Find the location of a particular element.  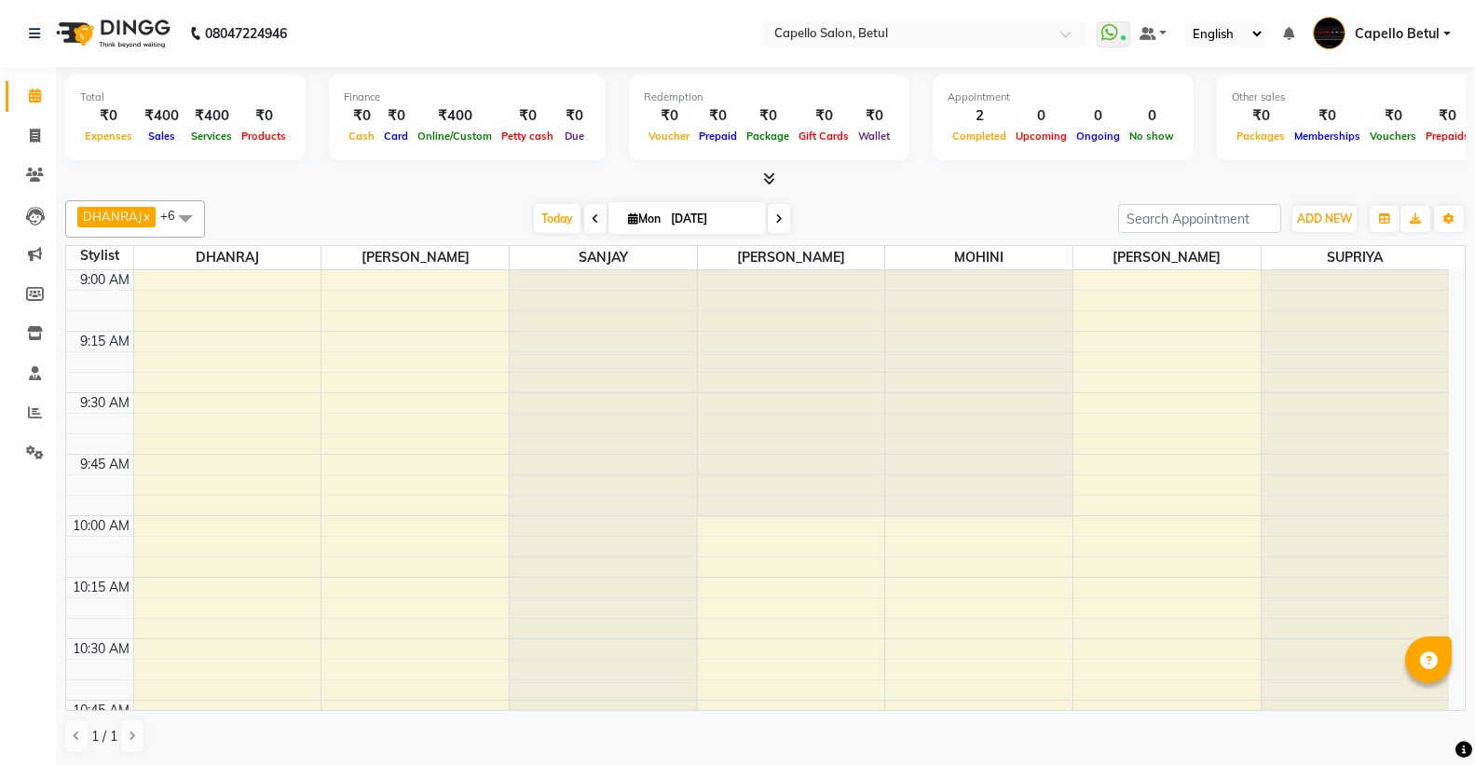

div: 9:45 AM is located at coordinates (104, 464).